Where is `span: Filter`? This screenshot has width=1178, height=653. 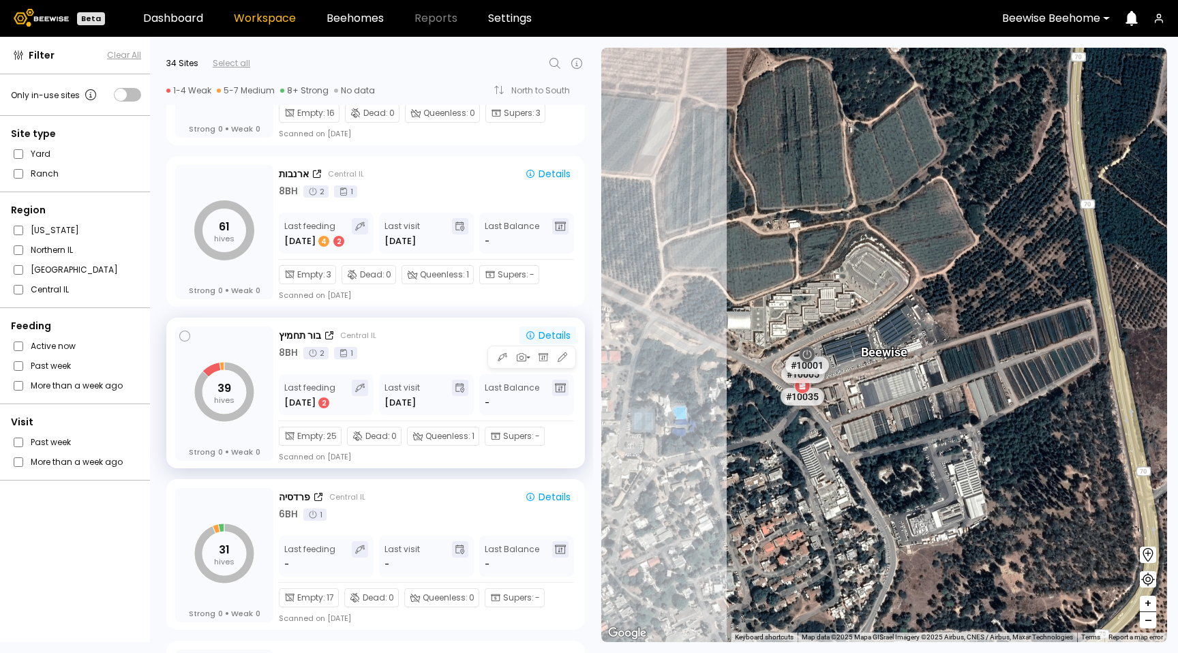
span: Filter is located at coordinates (42, 55).